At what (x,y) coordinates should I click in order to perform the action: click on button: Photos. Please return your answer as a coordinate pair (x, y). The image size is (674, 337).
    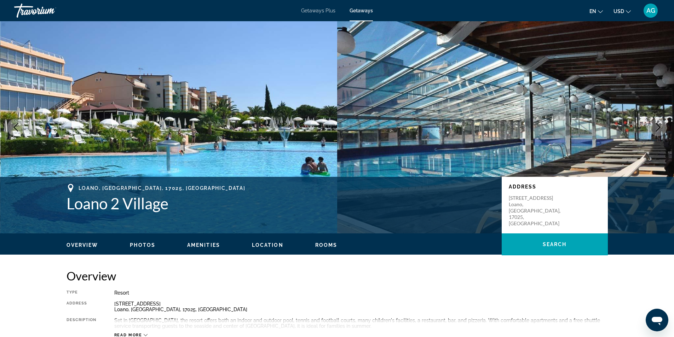
    Looking at the image, I should click on (143, 245).